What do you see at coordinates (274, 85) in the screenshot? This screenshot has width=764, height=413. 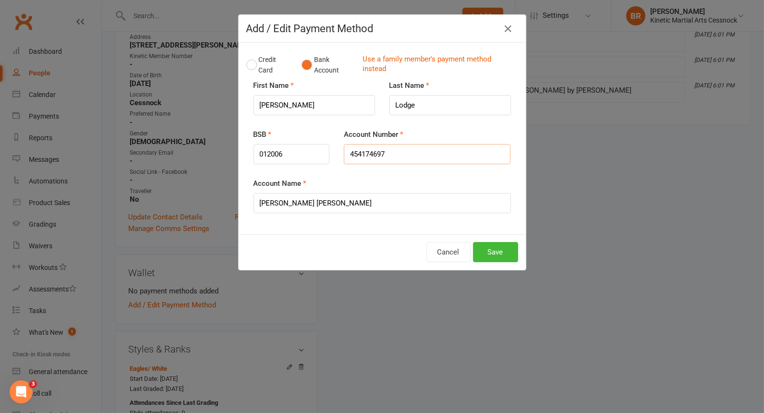 I see `label: First Name` at bounding box center [274, 85].